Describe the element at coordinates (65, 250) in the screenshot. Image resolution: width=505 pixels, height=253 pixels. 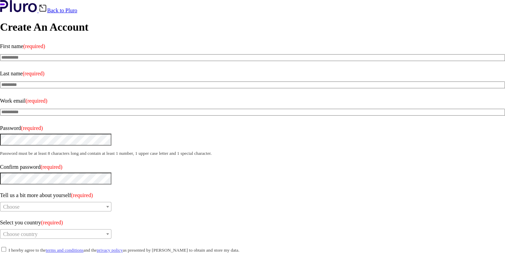
I see `a: terms and conditions` at that location.